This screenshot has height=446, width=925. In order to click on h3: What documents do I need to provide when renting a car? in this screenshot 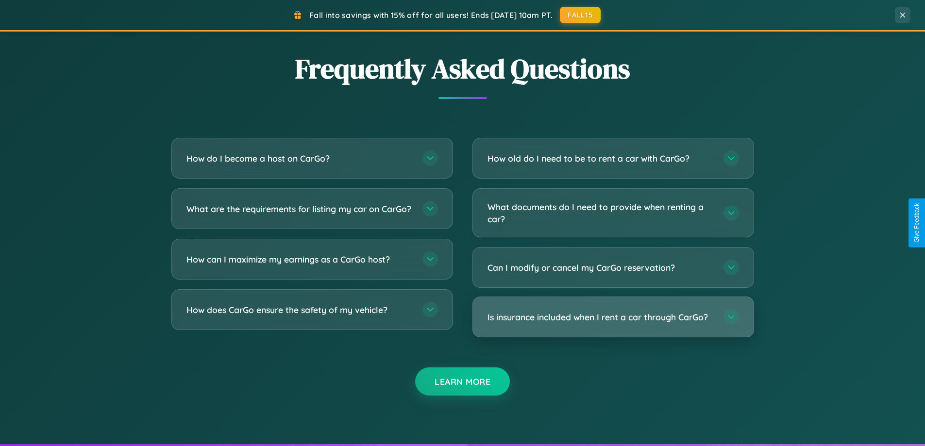, I will do `click(601, 213)`.